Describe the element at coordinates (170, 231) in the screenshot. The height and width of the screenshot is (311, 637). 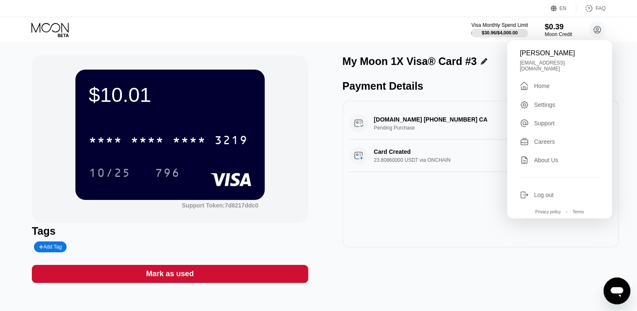
I see `div: Tags` at that location.